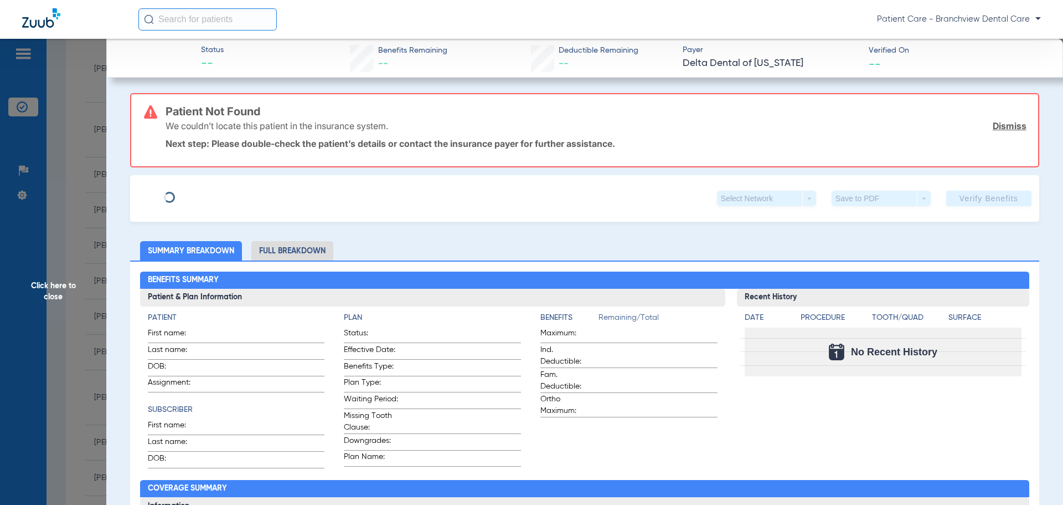 The height and width of the screenshot is (505, 1063). I want to click on app-breakdown-title: Subscriber, so click(236, 409).